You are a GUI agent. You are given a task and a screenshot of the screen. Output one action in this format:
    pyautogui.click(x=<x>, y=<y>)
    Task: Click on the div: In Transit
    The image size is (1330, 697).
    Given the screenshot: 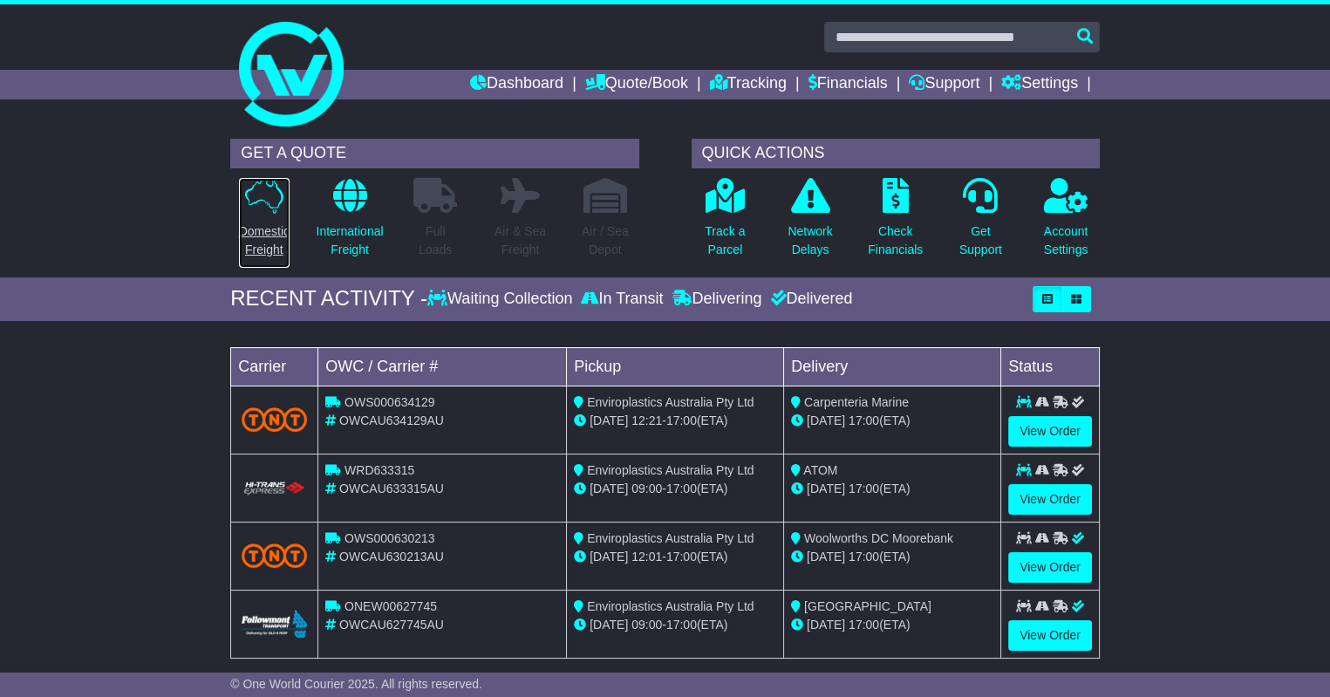 What is the action you would take?
    pyautogui.click(x=622, y=299)
    